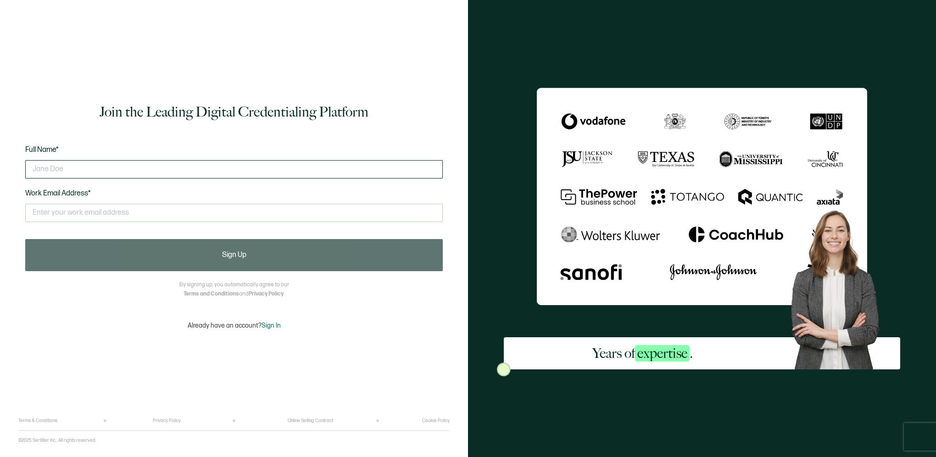 This screenshot has width=936, height=457. What do you see at coordinates (271, 325) in the screenshot?
I see `span: Sign In` at bounding box center [271, 325].